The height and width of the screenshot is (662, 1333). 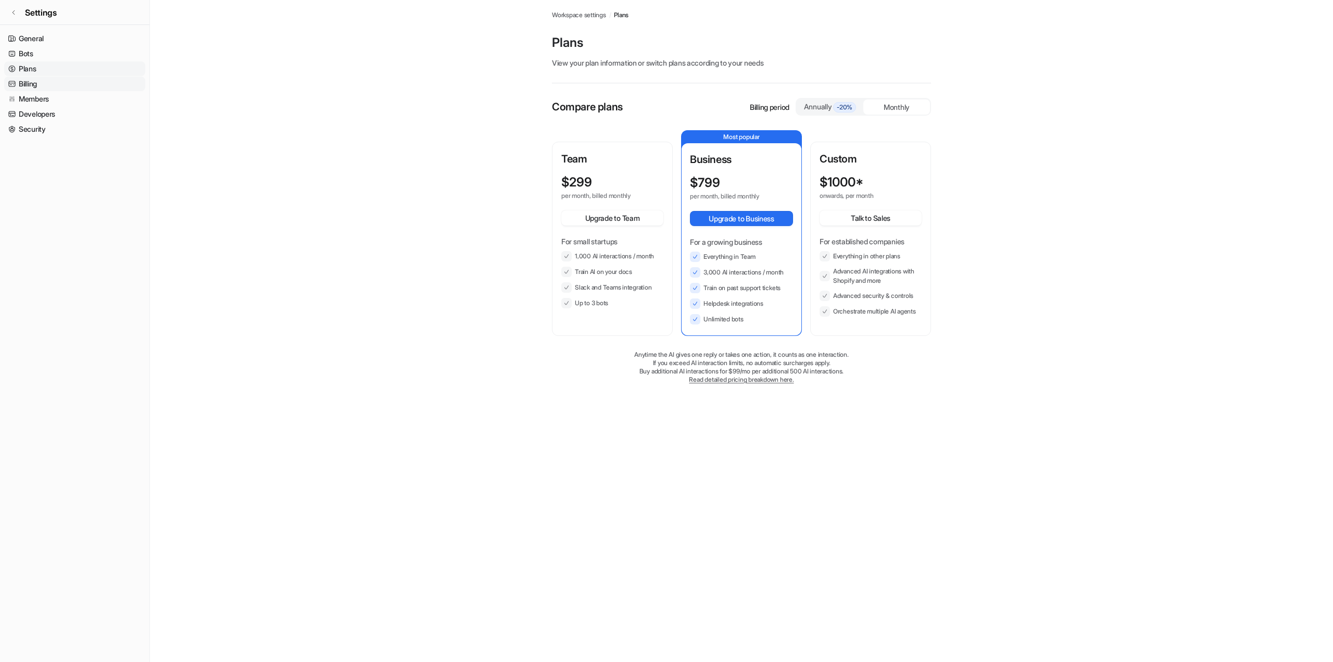 What do you see at coordinates (742, 371) in the screenshot?
I see `p: Buy additional AI interactions for $99/mo per additional 500 AI interactions.` at bounding box center [742, 371].